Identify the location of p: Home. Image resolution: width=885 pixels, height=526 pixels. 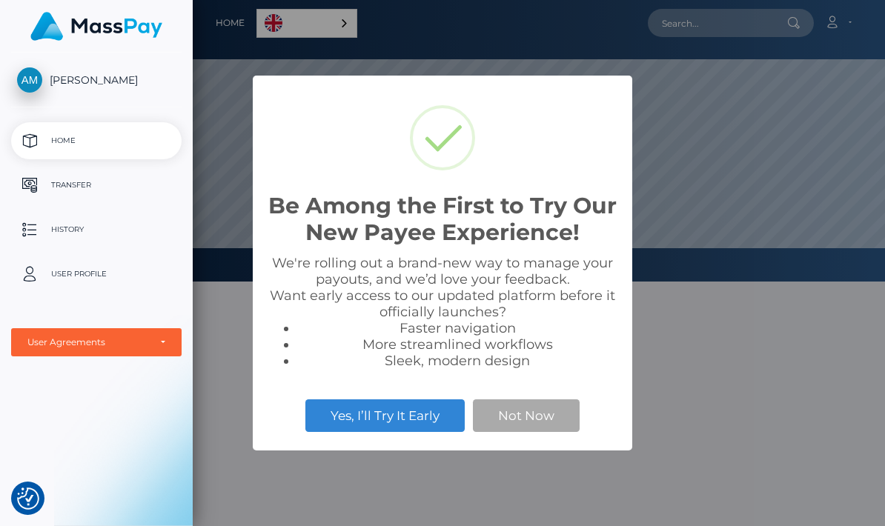
(96, 141).